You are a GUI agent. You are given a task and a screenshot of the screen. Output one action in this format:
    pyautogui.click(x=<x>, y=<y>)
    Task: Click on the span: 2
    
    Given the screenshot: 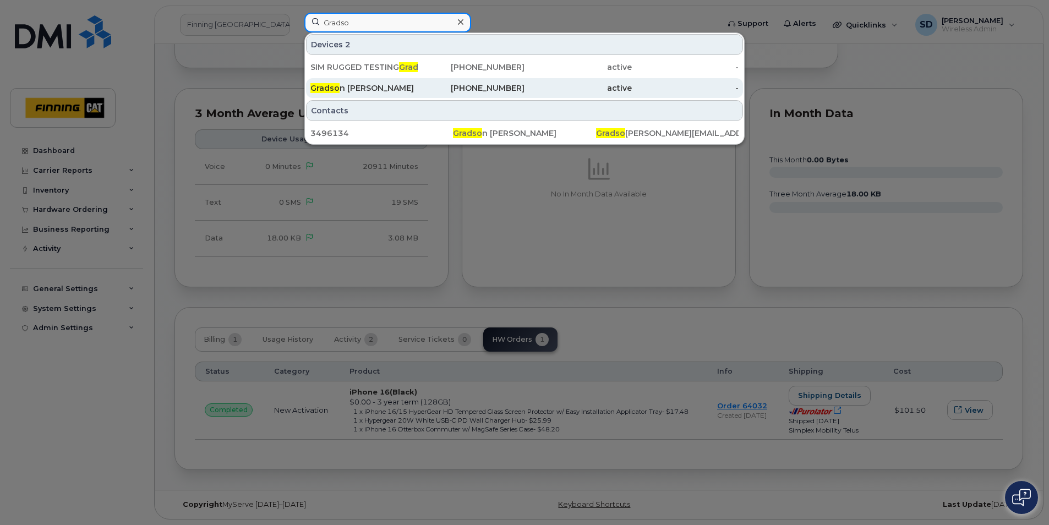 What is the action you would take?
    pyautogui.click(x=348, y=45)
    